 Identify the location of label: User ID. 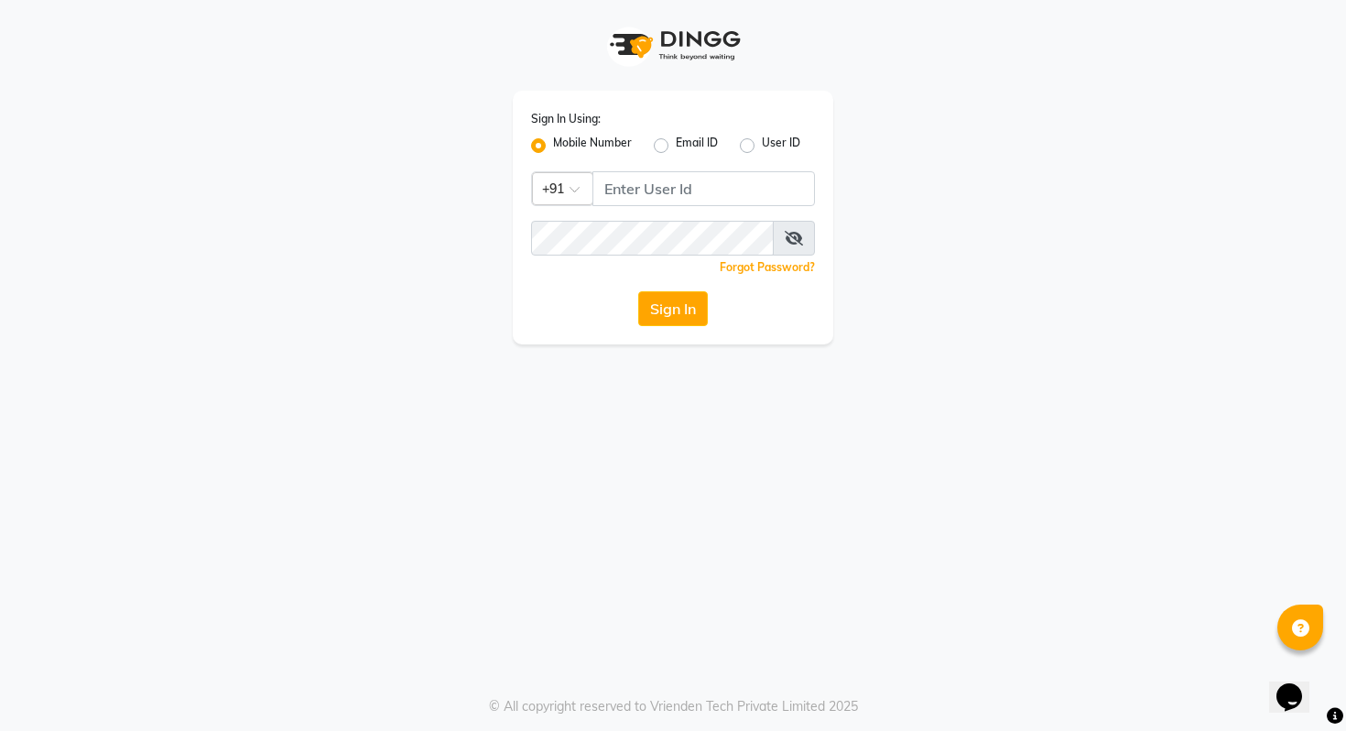
(781, 146).